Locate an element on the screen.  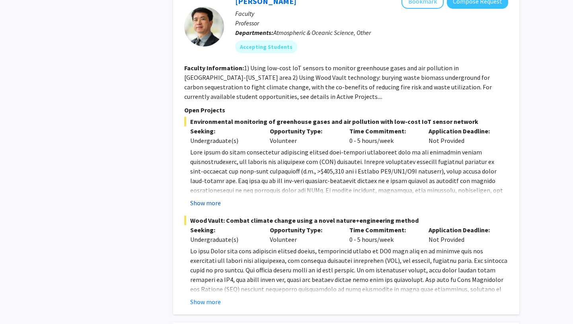
span: Atmospheric & Oceanic Science, Other is located at coordinates (322, 33).